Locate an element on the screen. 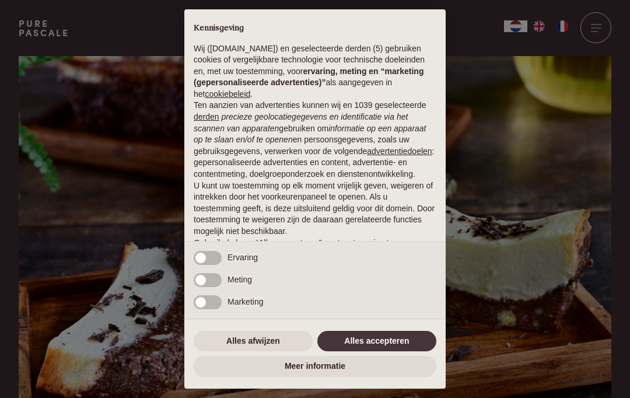 The height and width of the screenshot is (398, 630). span: Meting is located at coordinates (240, 279).